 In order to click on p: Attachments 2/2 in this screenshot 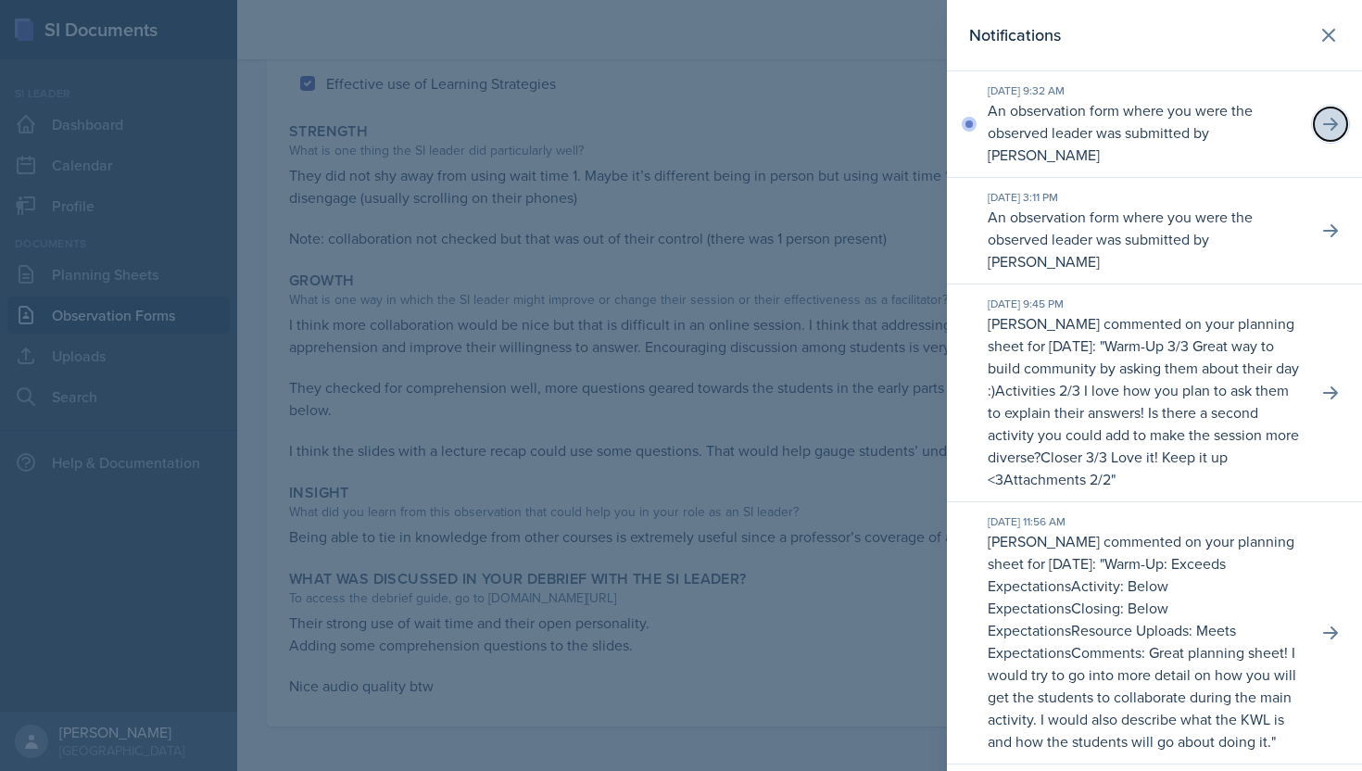, I will do `click(1057, 479)`.